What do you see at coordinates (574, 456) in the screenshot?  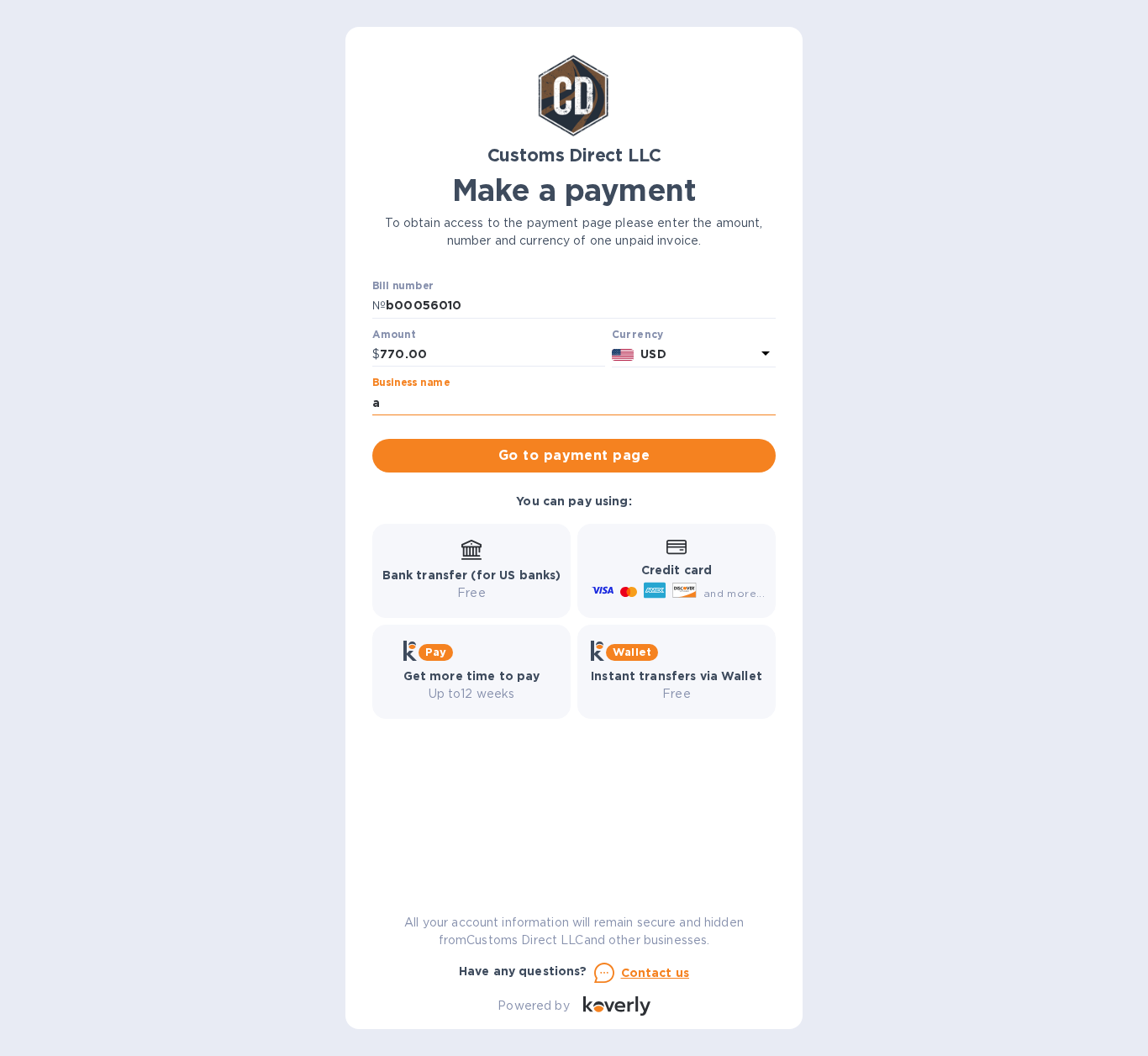 I see `button: Go to payment page` at bounding box center [574, 456].